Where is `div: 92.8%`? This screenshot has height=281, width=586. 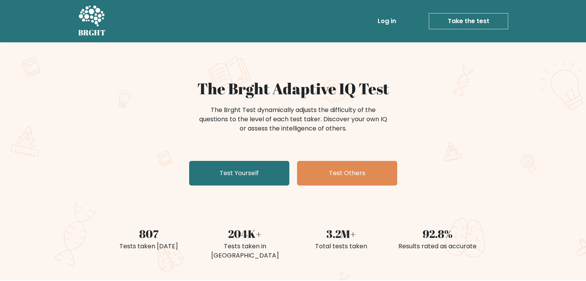
div: 92.8% is located at coordinates (437, 234).